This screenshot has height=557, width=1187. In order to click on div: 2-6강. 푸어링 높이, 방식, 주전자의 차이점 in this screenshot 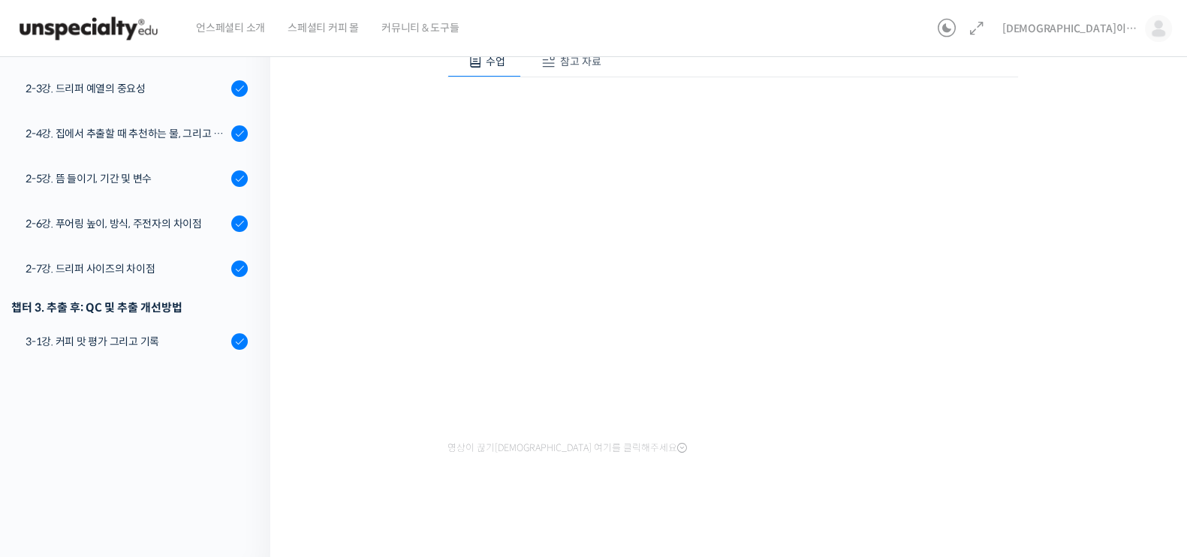, I will do `click(126, 224)`.